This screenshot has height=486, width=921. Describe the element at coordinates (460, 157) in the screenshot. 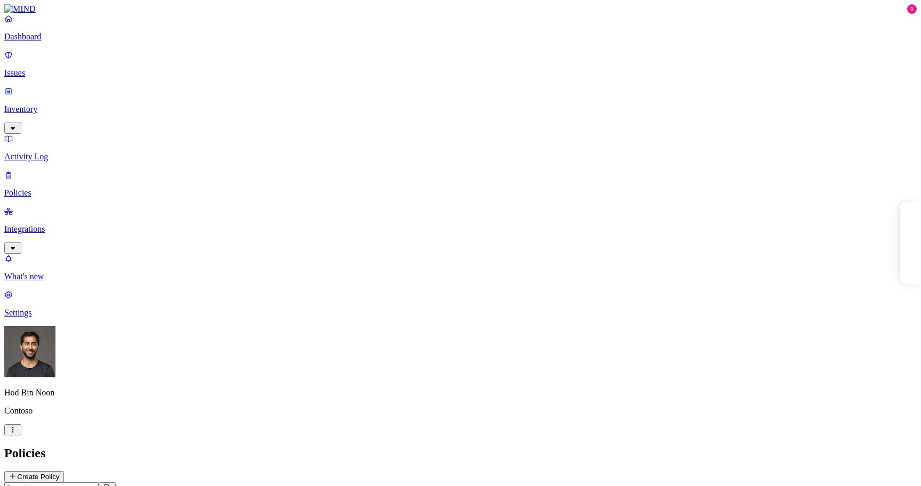

I see `p: Activity Log` at that location.